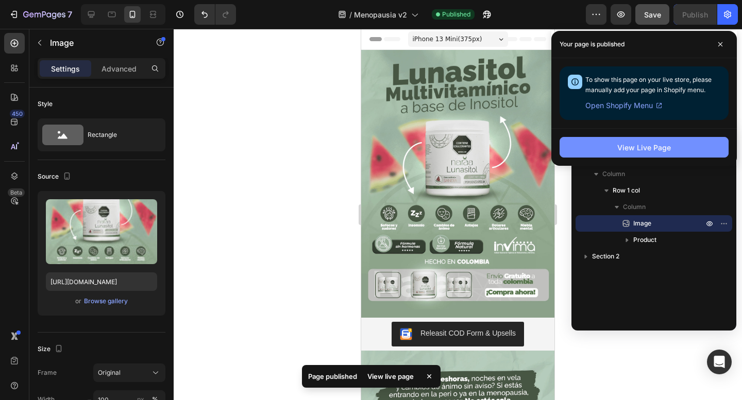 This screenshot has width=742, height=400. What do you see at coordinates (605, 257) in the screenshot?
I see `span: Section 2` at bounding box center [605, 257].